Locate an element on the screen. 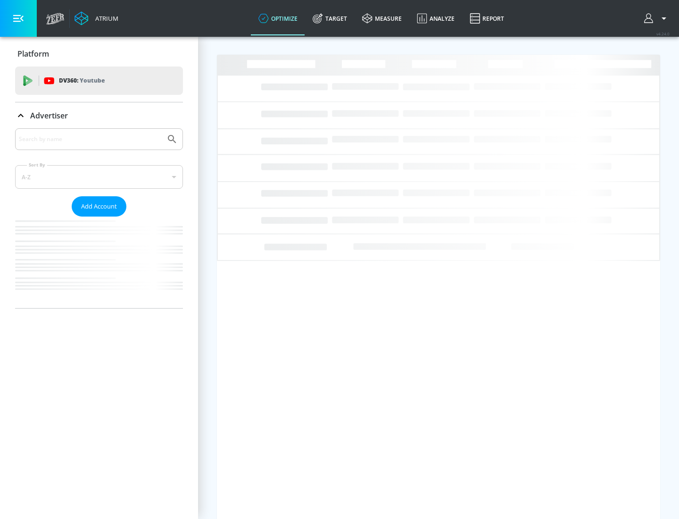  p: Advertiser is located at coordinates (49, 116).